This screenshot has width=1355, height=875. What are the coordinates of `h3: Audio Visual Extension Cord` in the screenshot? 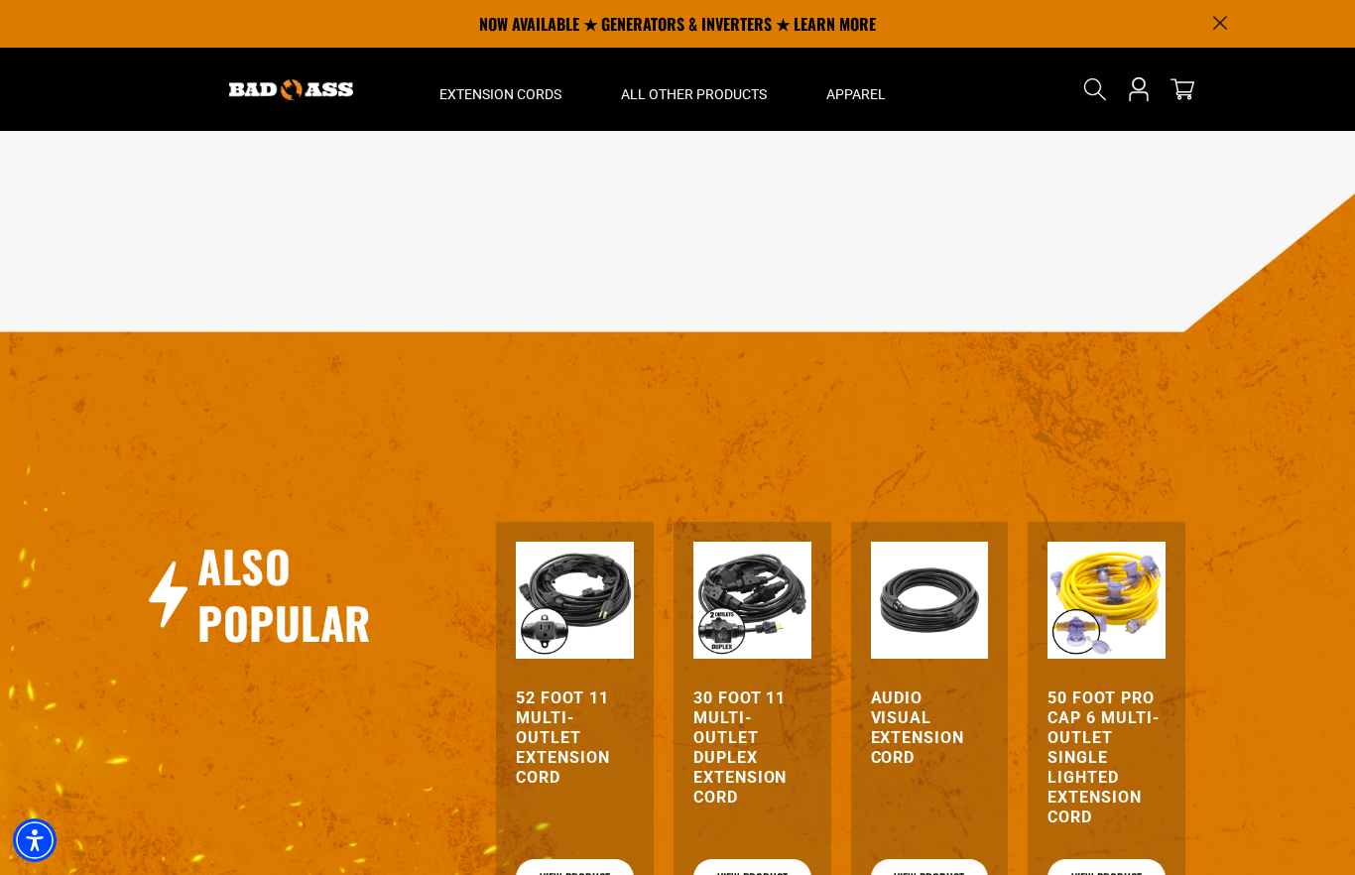 It's located at (929, 728).